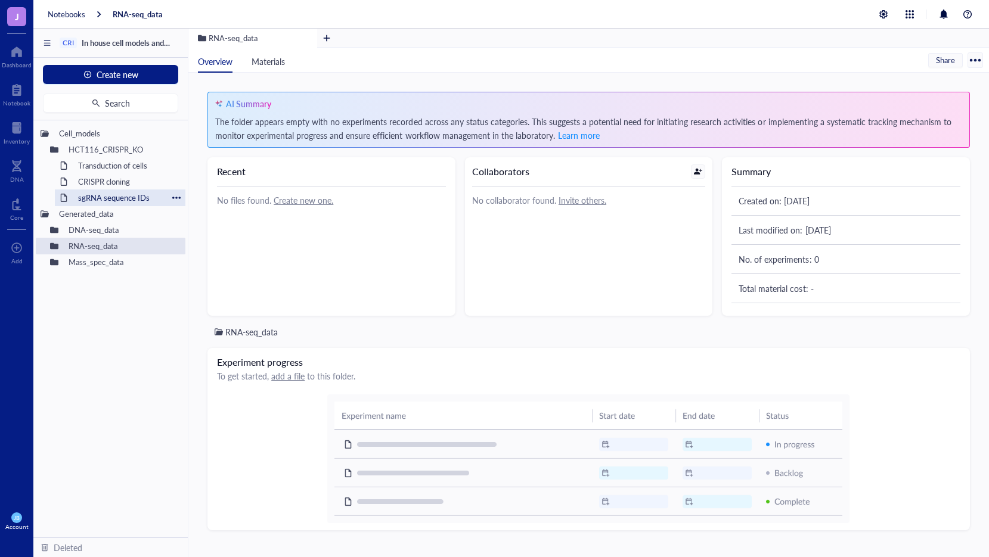  What do you see at coordinates (17, 261) in the screenshot?
I see `div: Add` at bounding box center [17, 261].